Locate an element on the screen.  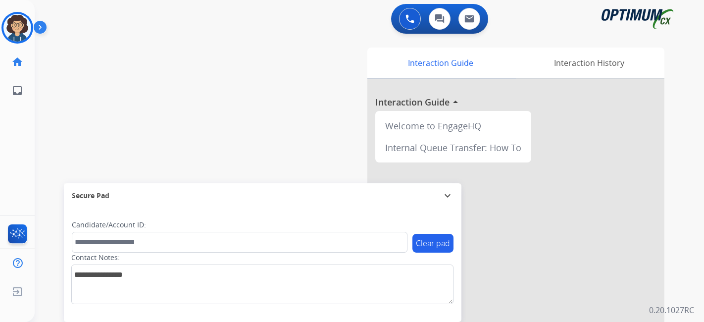
label: Candidate/Account ID: is located at coordinates (109, 225).